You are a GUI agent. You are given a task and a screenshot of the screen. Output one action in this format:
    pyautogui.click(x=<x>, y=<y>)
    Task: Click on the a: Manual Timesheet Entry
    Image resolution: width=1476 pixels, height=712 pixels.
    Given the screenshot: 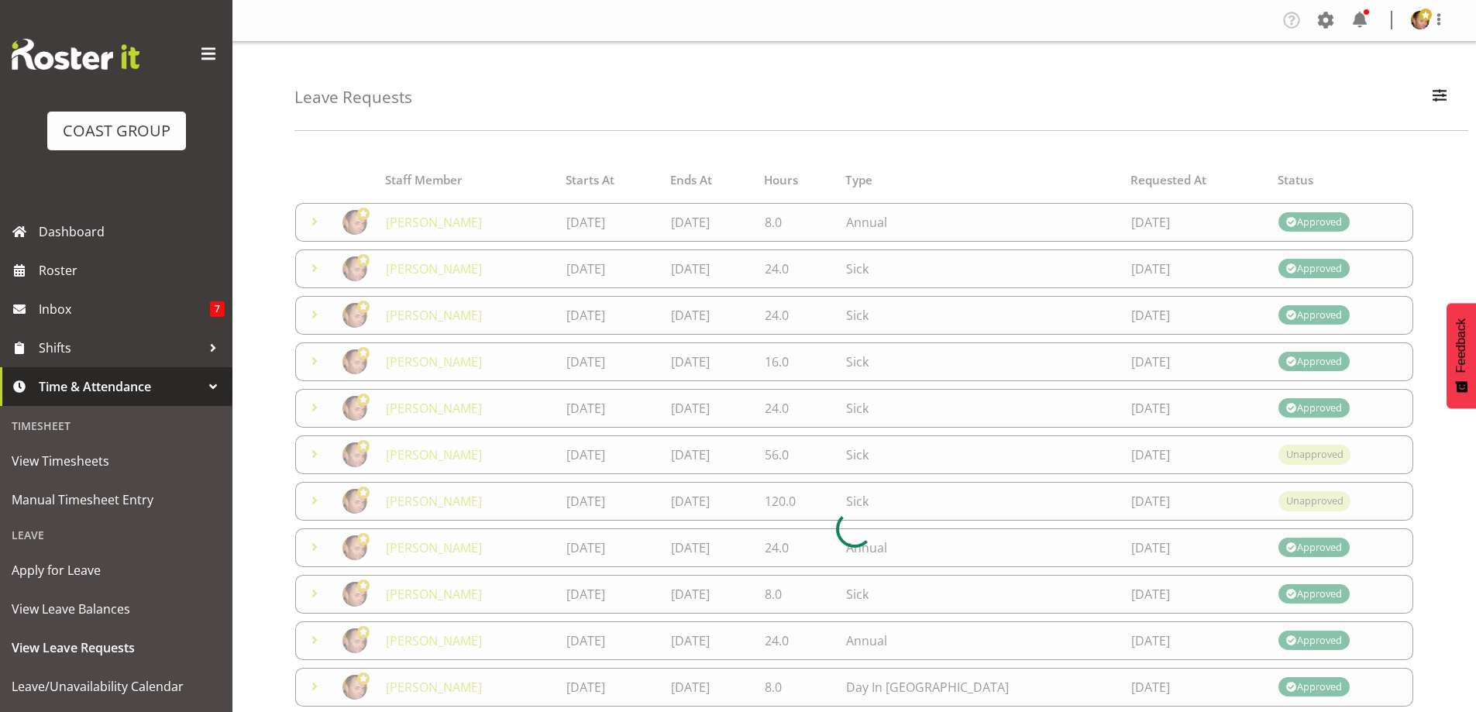 What is the action you would take?
    pyautogui.click(x=116, y=500)
    